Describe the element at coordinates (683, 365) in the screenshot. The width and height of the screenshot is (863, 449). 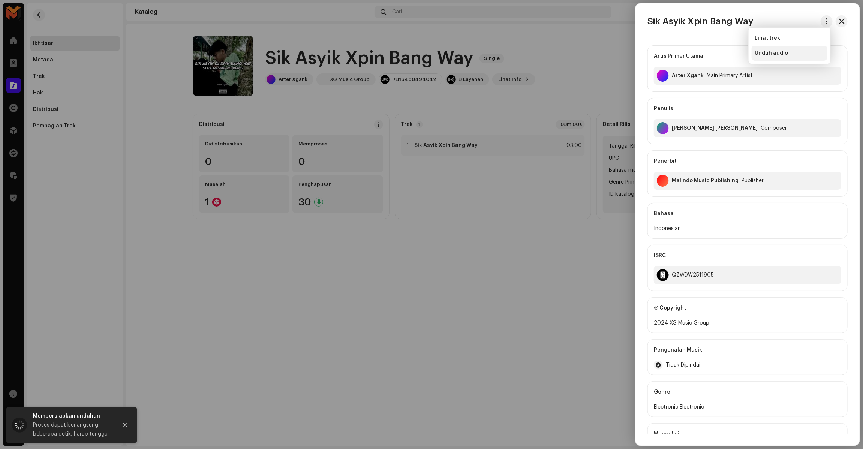
I see `span: Tidak Dipindai` at that location.